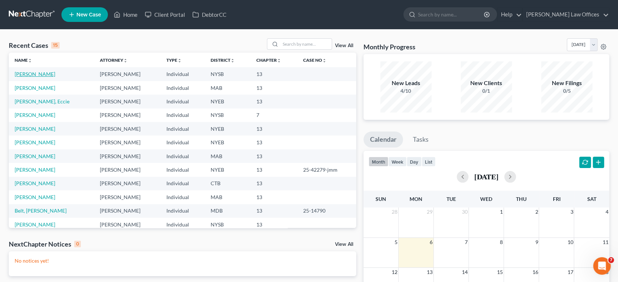 The height and width of the screenshot is (282, 618). Describe the element at coordinates (326, 211) in the screenshot. I see `td: 25-14790` at that location.